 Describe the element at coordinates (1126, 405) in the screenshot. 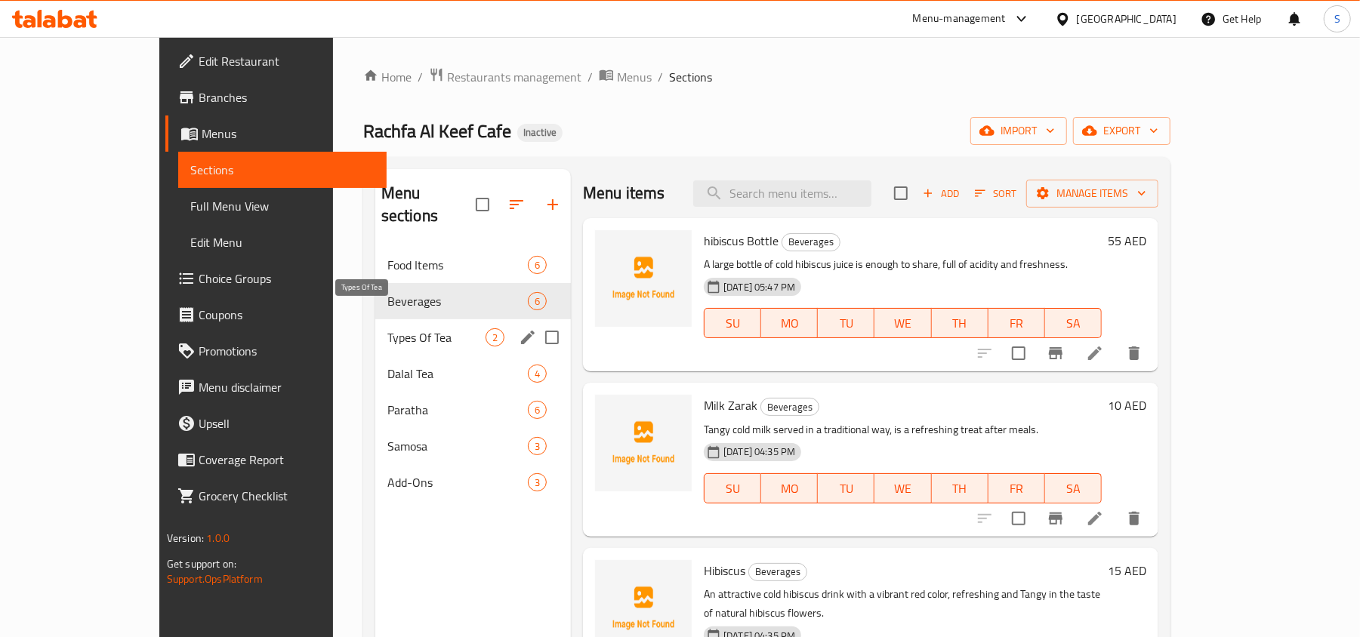

I see `h6: 10 AED` at that location.